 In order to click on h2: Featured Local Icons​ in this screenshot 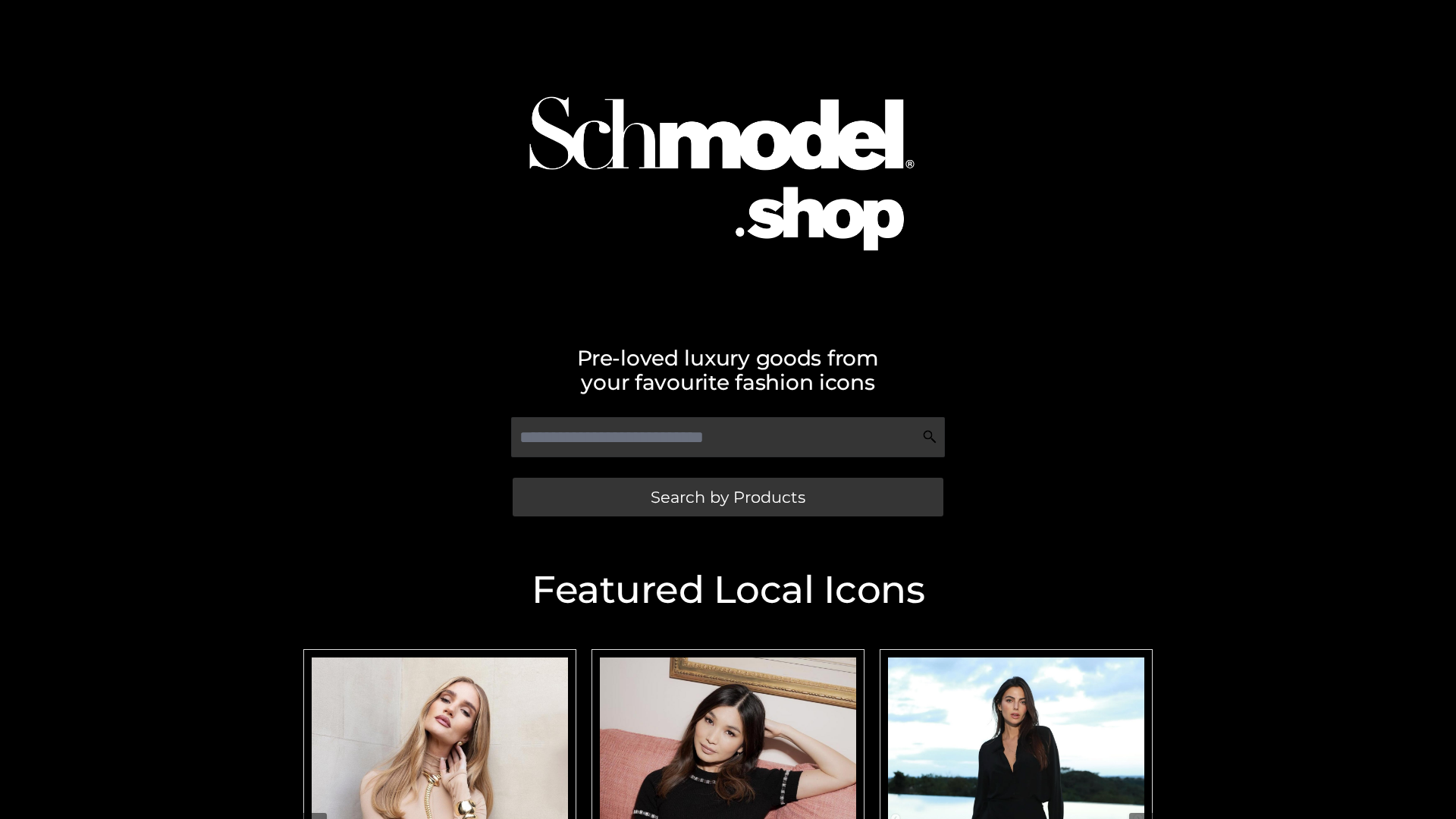, I will do `click(728, 590)`.